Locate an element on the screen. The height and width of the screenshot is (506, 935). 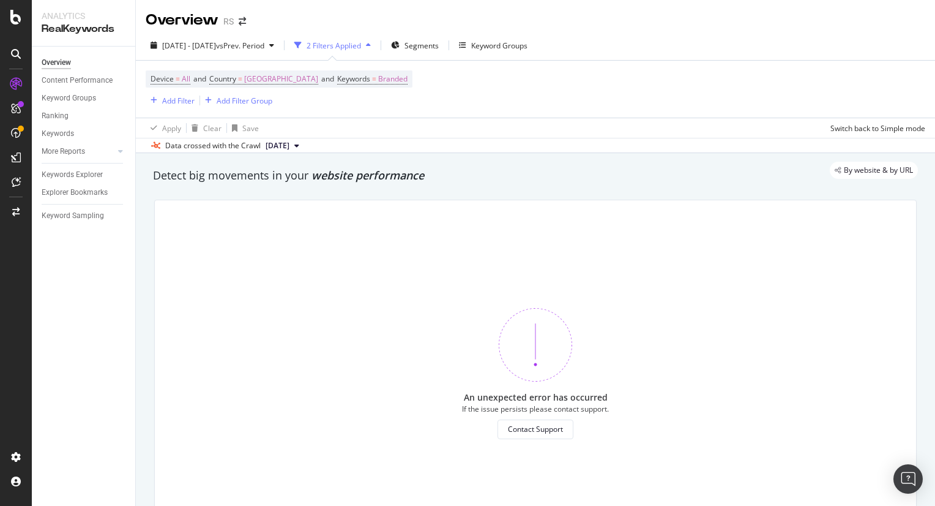
button: Keyword Groups is located at coordinates (493, 45).